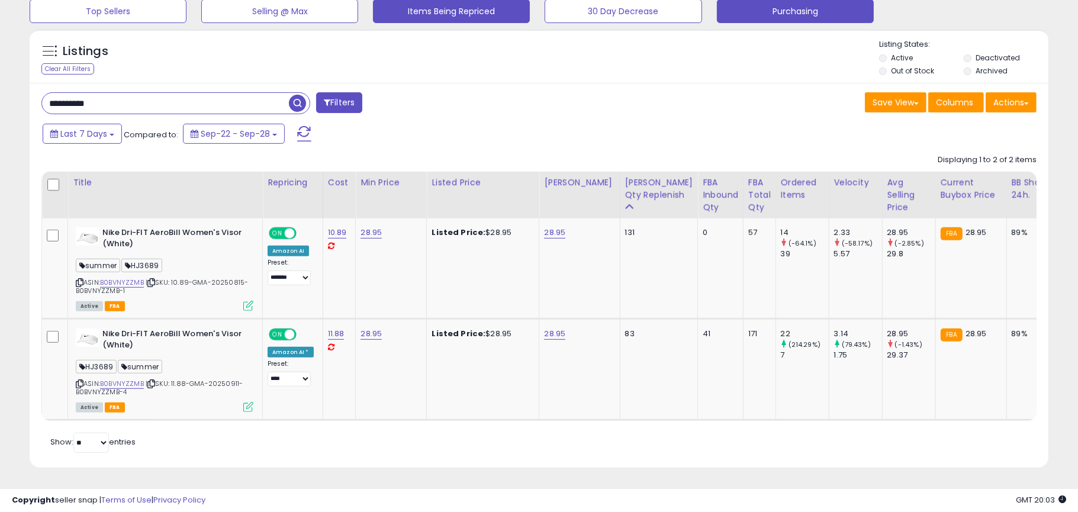 This screenshot has height=512, width=1078. What do you see at coordinates (93, 442) in the screenshot?
I see `span: Show: entries` at bounding box center [93, 442].